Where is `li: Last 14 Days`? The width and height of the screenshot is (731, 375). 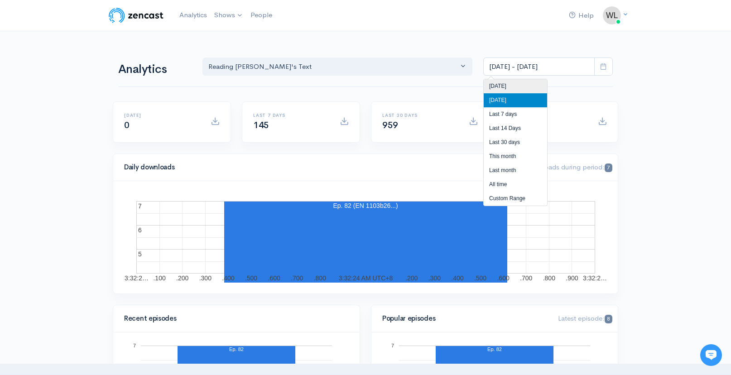 li: Last 14 Days is located at coordinates (515, 128).